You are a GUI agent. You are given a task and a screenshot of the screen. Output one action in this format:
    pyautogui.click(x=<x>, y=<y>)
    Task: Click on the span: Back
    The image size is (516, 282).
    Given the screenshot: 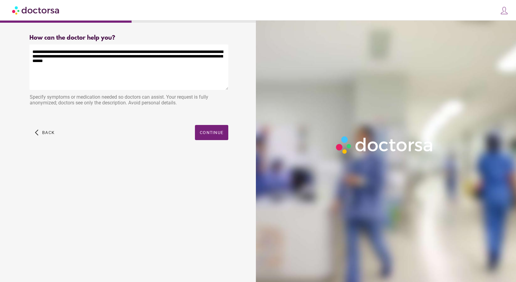 What is the action you would take?
    pyautogui.click(x=48, y=133)
    